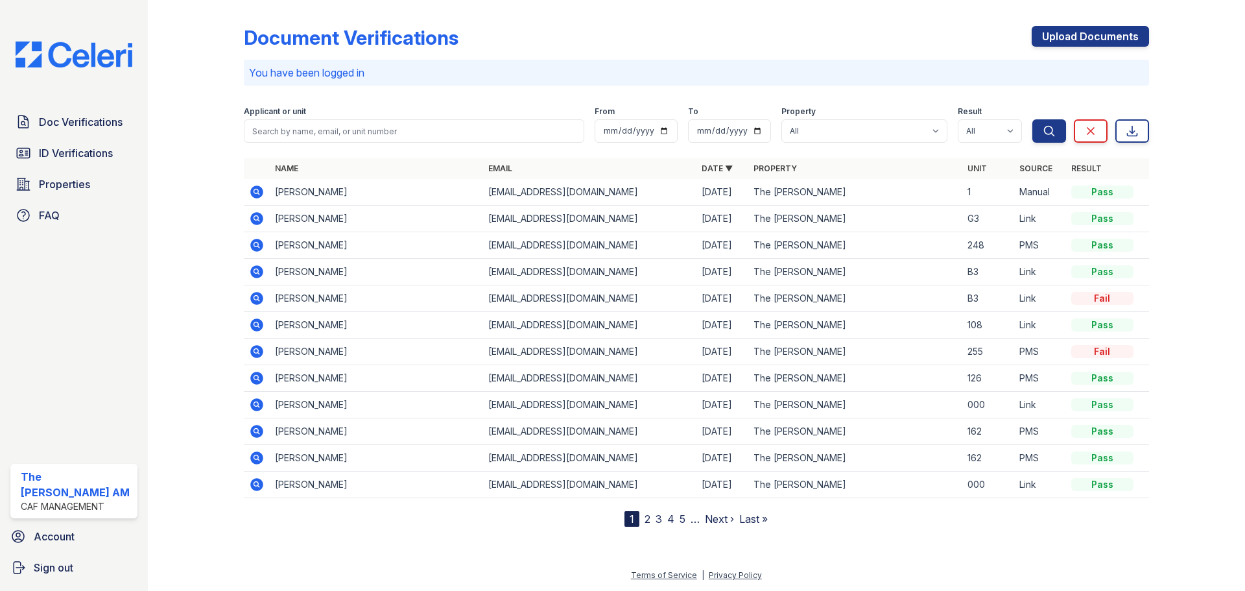 This screenshot has width=1245, height=591. What do you see at coordinates (1035, 168) in the screenshot?
I see `a: Source` at bounding box center [1035, 168].